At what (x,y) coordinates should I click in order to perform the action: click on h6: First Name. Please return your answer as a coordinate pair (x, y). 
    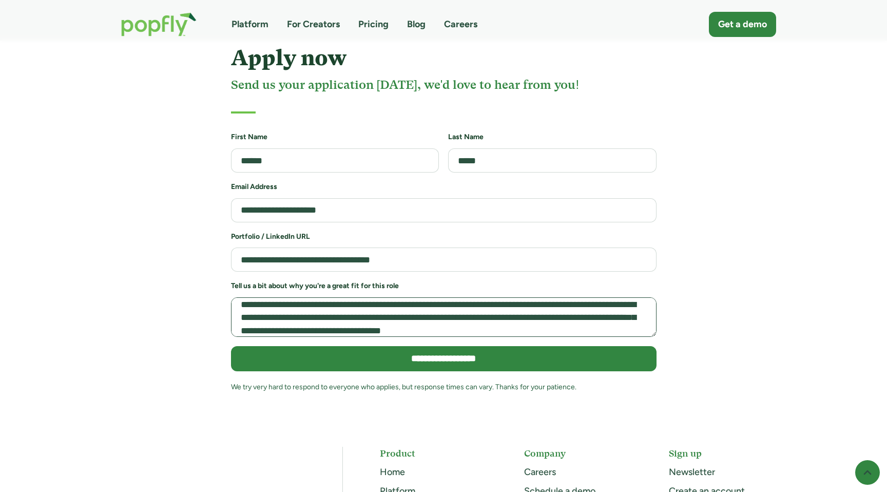
    Looking at the image, I should click on (335, 137).